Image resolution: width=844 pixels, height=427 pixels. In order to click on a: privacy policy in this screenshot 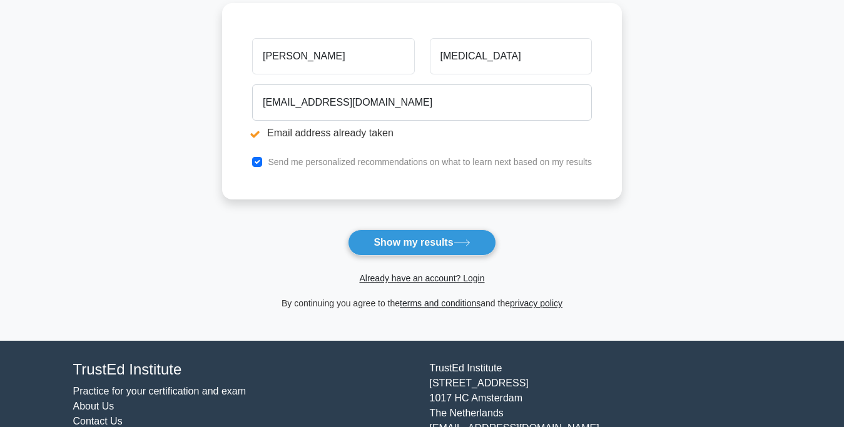, I will do `click(536, 303)`.